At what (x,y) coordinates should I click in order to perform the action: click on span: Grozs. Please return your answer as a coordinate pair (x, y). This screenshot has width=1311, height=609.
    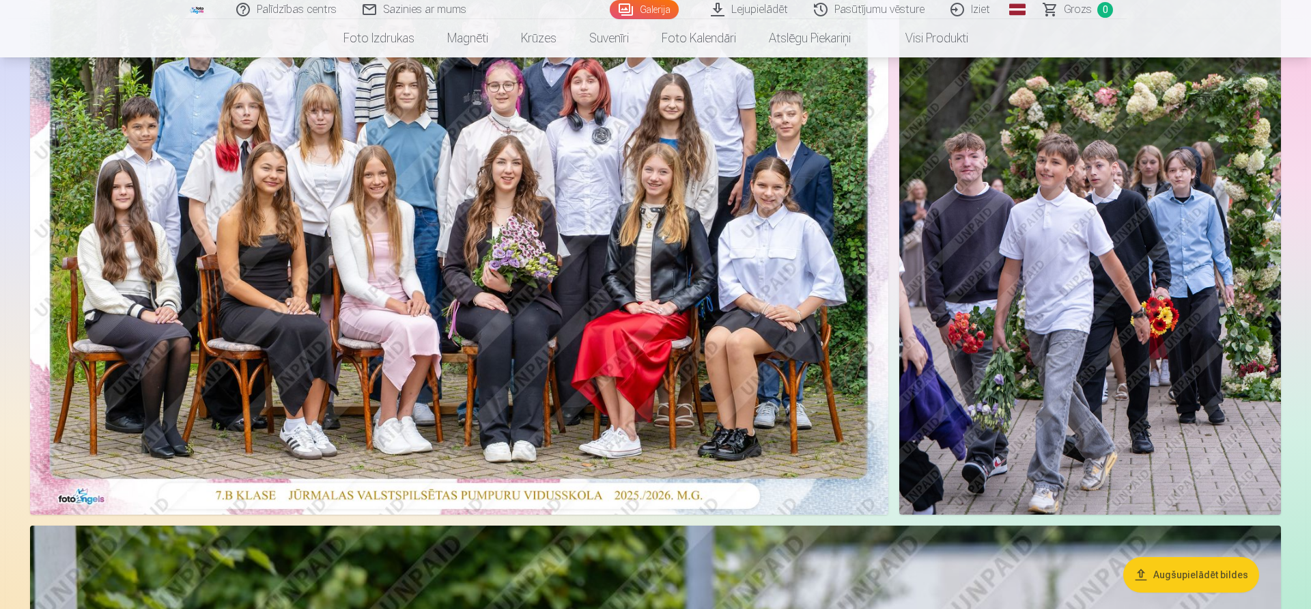
    Looking at the image, I should click on (1078, 10).